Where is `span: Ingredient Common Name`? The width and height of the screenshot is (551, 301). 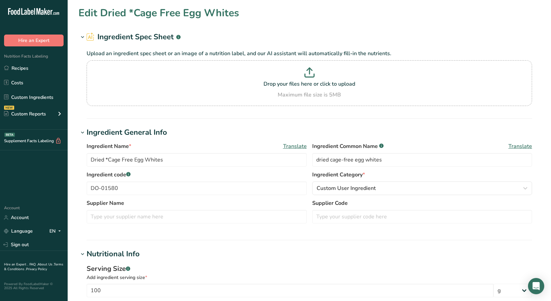 span: Ingredient Common Name is located at coordinates (348, 146).